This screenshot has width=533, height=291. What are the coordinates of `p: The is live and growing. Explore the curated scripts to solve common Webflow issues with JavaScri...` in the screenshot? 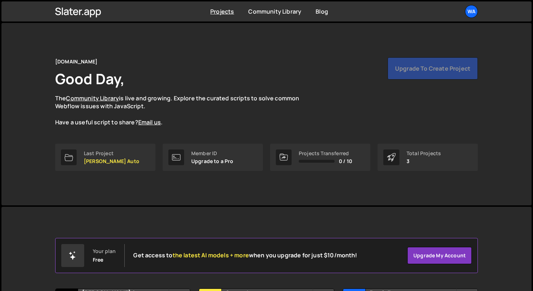 It's located at (184, 110).